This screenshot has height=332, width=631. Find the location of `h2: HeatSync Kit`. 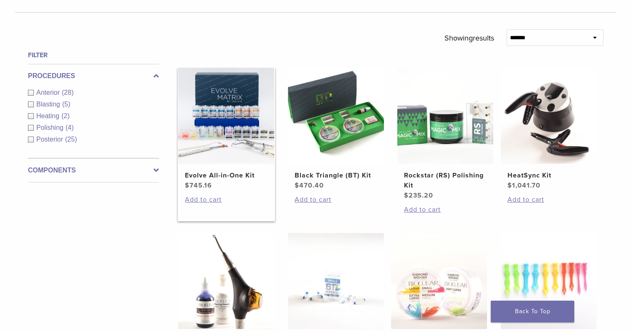

h2: HeatSync Kit is located at coordinates (549, 175).